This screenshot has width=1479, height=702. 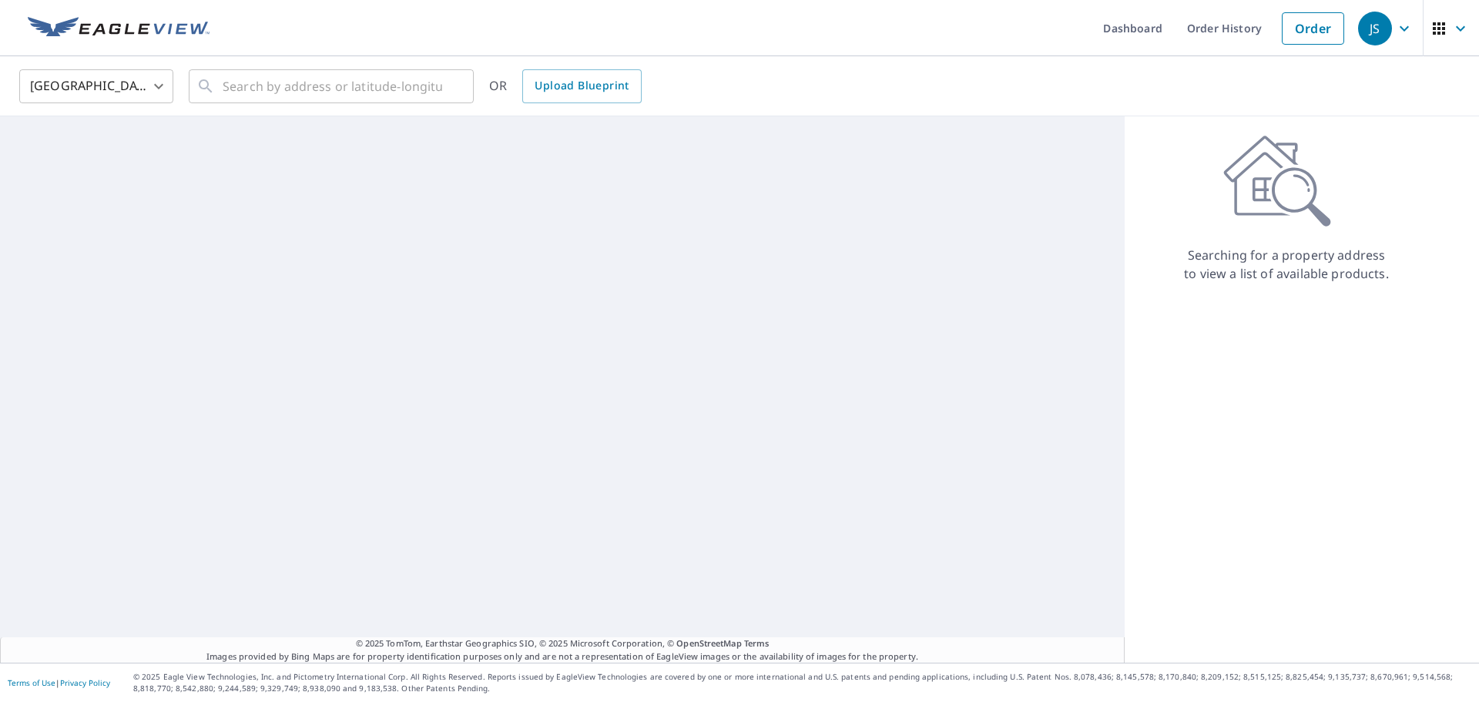 I want to click on a: Privacy Policy, so click(x=85, y=682).